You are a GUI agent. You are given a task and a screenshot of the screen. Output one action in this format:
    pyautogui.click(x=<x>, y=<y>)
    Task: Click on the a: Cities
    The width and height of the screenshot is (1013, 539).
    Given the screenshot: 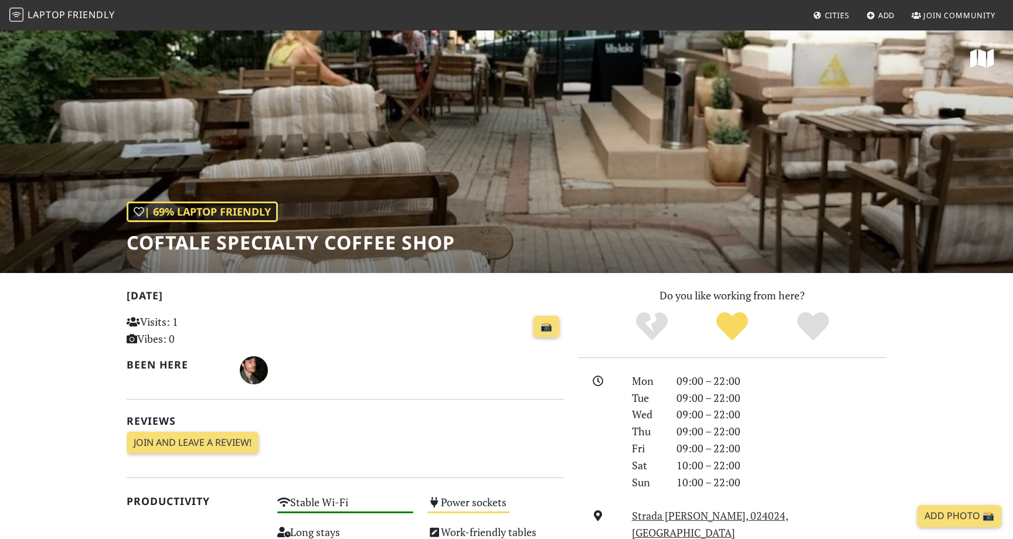 What is the action you would take?
    pyautogui.click(x=831, y=15)
    